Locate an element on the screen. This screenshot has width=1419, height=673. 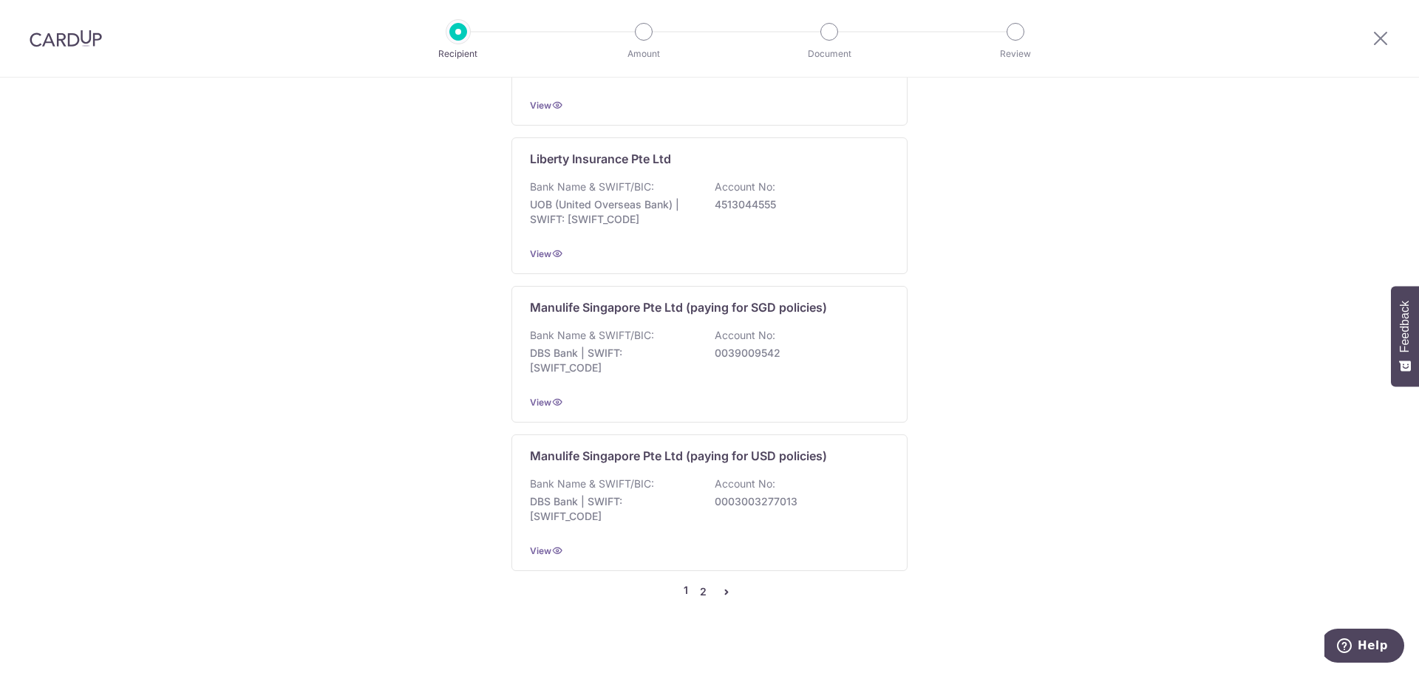
img: CardUp is located at coordinates (66, 38).